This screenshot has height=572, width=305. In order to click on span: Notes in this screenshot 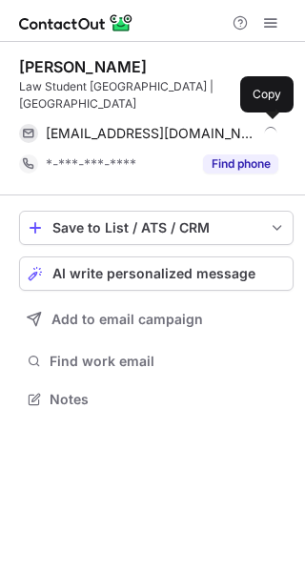, I will do `click(168, 399)`.